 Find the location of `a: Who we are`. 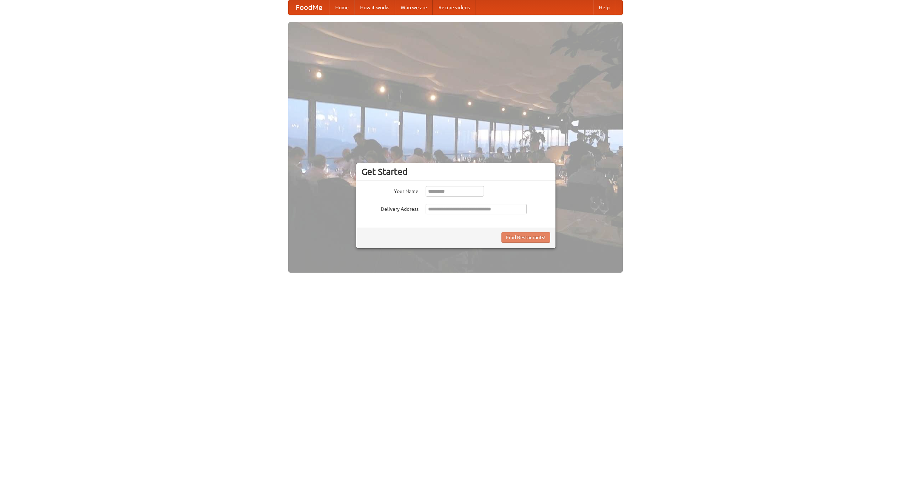

a: Who we are is located at coordinates (414, 7).